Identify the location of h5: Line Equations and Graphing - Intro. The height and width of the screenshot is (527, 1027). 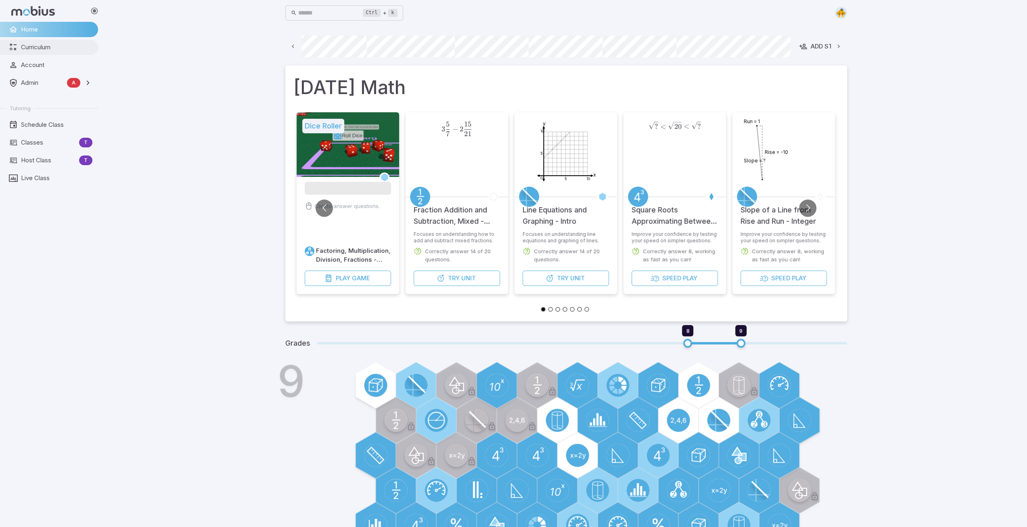
(566, 216).